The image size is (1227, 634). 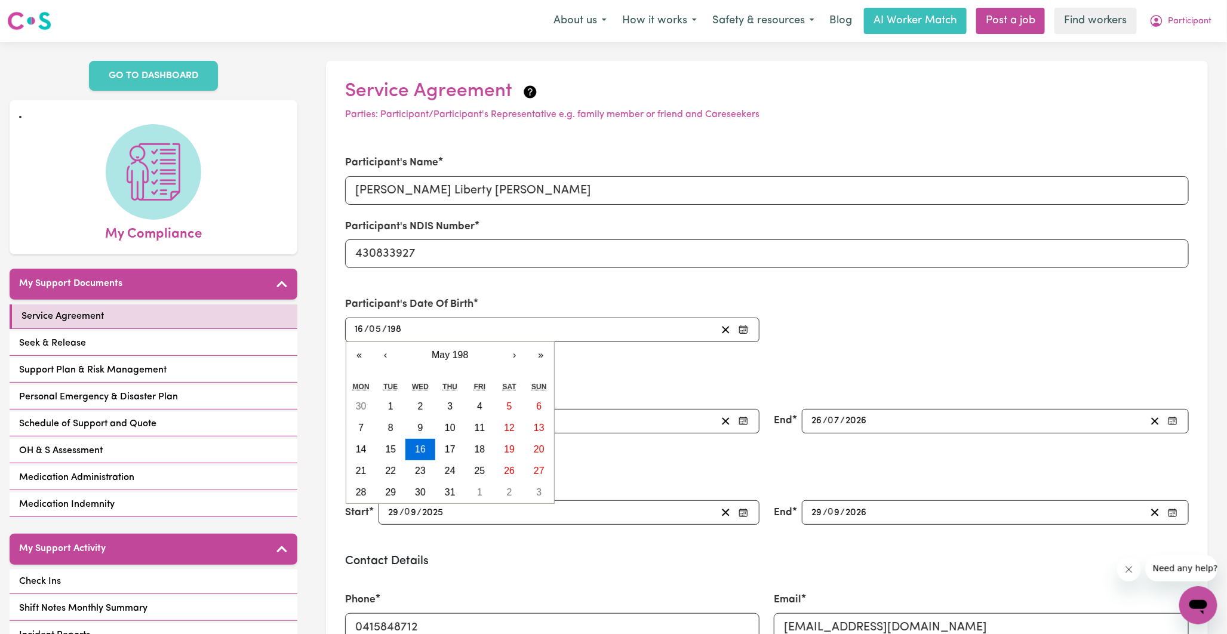 What do you see at coordinates (361, 428) in the screenshot?
I see `button: May 7, 198` at bounding box center [361, 428].